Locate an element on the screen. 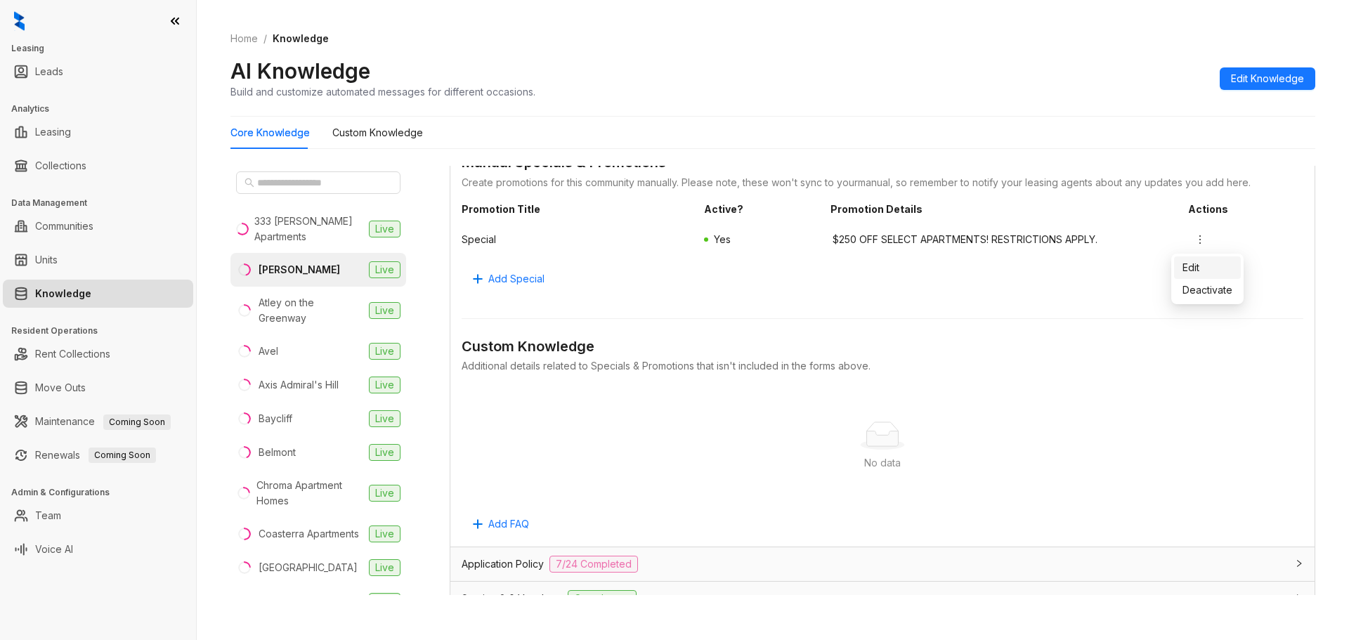 This screenshot has width=1349, height=640. span: Knowledge is located at coordinates (301, 38).